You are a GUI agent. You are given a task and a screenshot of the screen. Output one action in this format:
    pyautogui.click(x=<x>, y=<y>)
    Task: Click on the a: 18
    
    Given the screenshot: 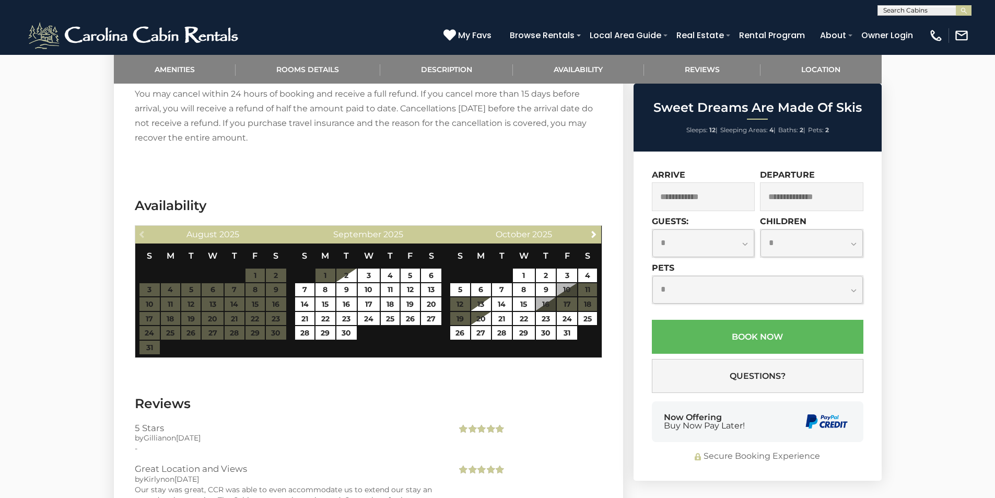 What is the action you would take?
    pyautogui.click(x=390, y=304)
    